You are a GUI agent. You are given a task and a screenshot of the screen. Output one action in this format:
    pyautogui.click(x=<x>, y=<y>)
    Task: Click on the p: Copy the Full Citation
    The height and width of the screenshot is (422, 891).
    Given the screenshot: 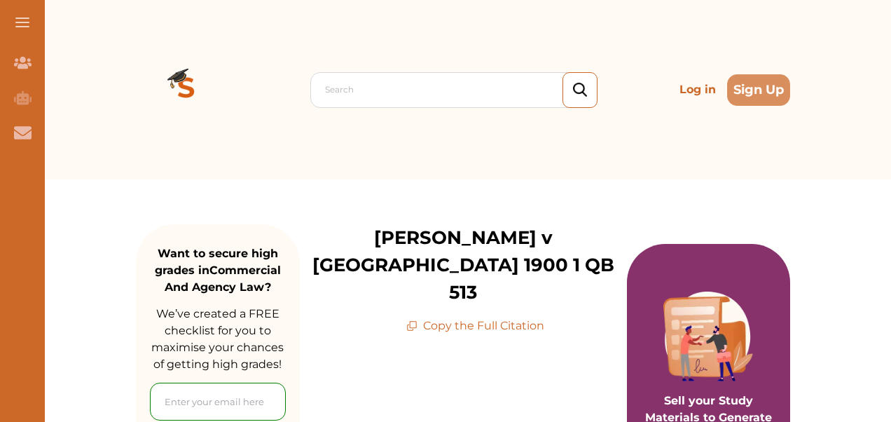 What is the action you would take?
    pyautogui.click(x=475, y=326)
    